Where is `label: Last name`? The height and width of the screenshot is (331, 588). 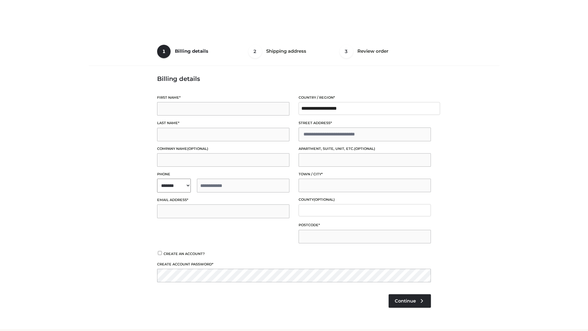 label: Last name is located at coordinates (223, 123).